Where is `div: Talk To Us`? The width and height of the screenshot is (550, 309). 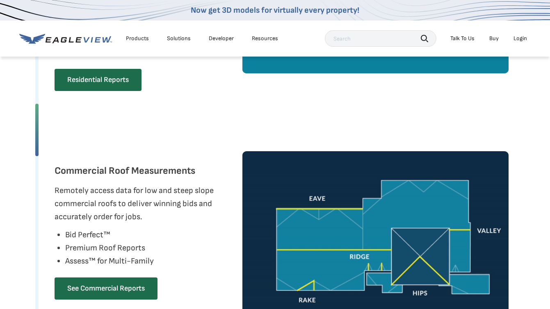 div: Talk To Us is located at coordinates (462, 39).